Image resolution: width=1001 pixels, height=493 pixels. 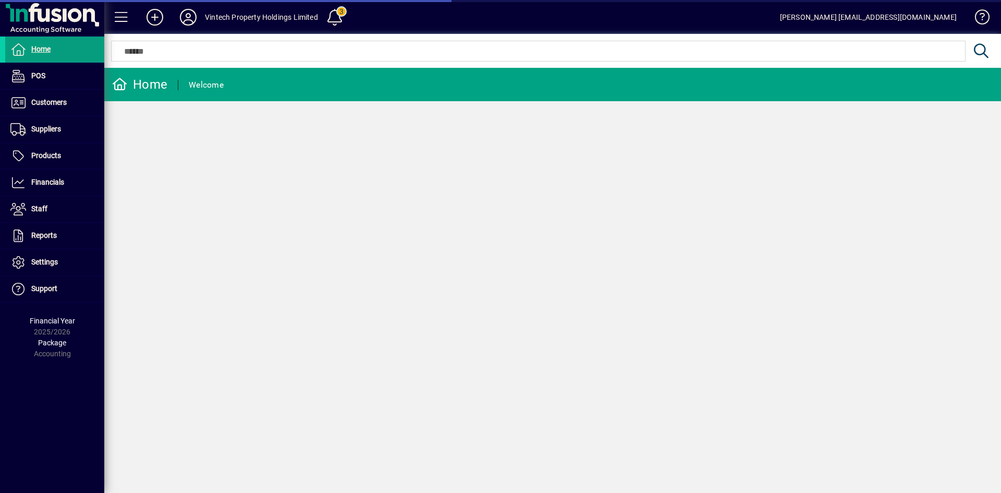 What do you see at coordinates (155, 17) in the screenshot?
I see `button: Add` at bounding box center [155, 17].